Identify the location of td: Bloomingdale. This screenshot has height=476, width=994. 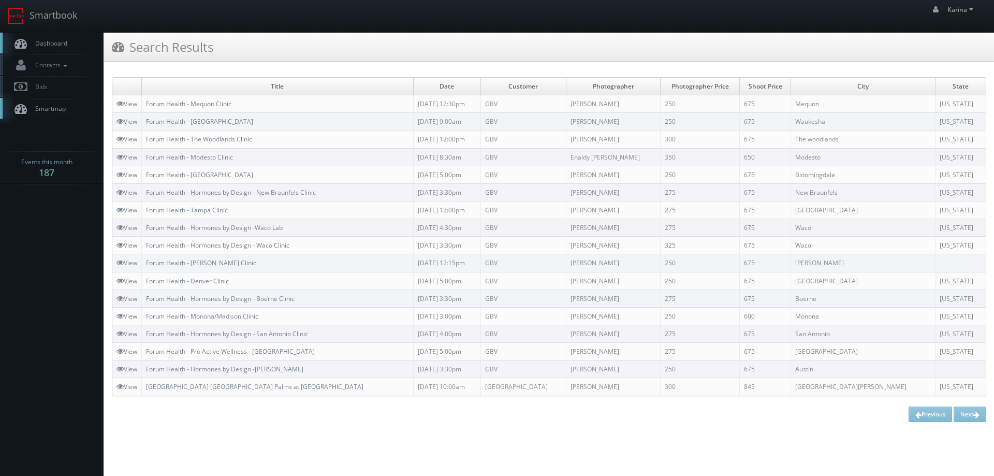
(862, 174).